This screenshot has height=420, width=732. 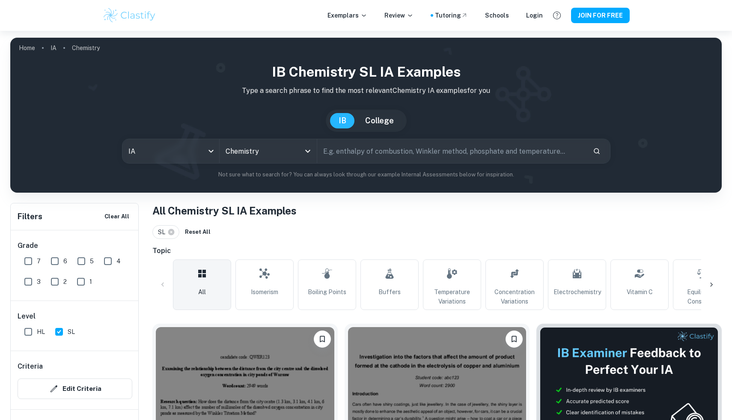 I want to click on img: profile cover, so click(x=366, y=115).